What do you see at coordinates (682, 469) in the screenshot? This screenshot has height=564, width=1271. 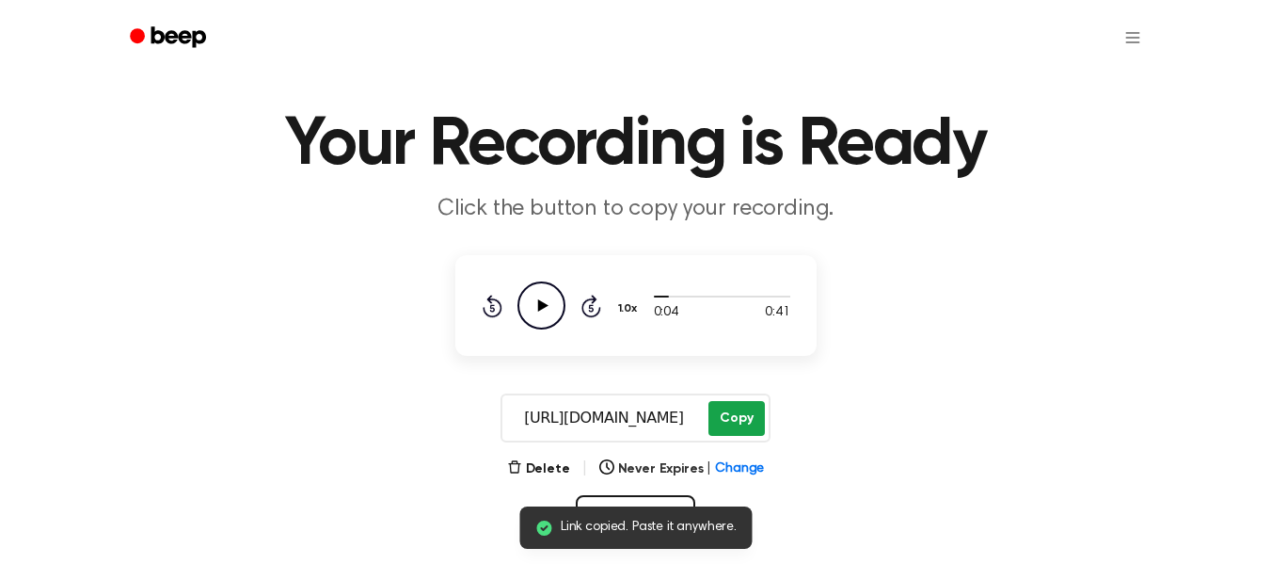 I see `button: Never Expires|Change` at bounding box center [682, 469].